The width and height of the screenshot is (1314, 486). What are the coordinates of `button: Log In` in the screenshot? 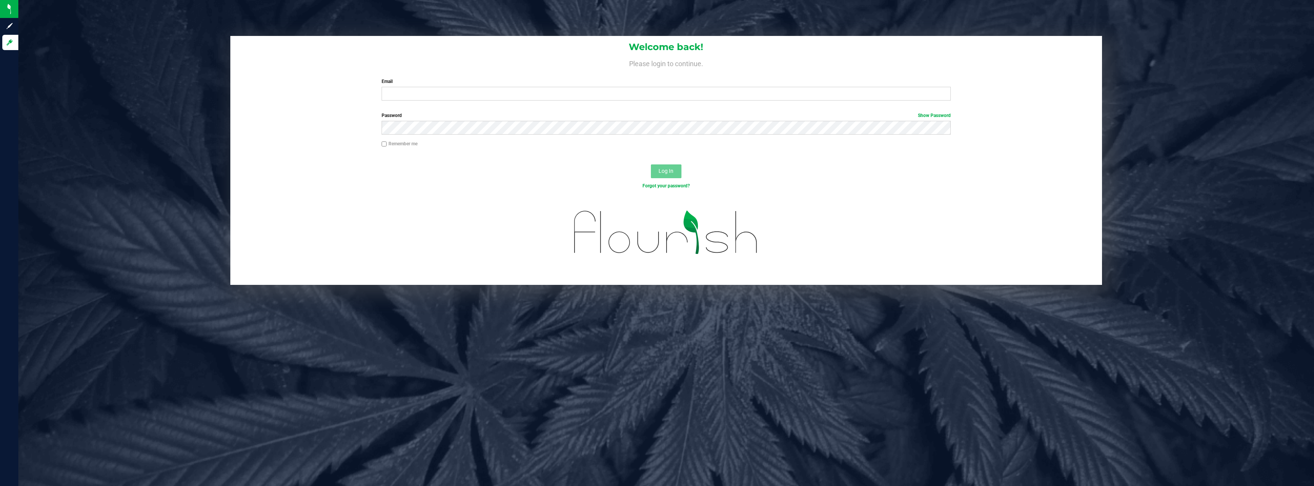 It's located at (666, 171).